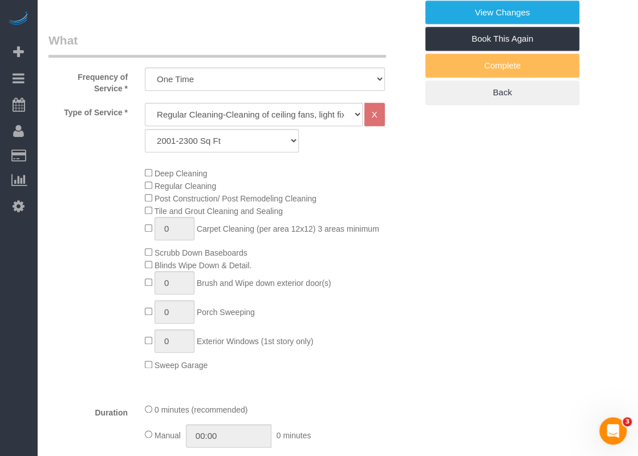  Describe the element at coordinates (294, 435) in the screenshot. I see `span: 0 minutes` at that location.